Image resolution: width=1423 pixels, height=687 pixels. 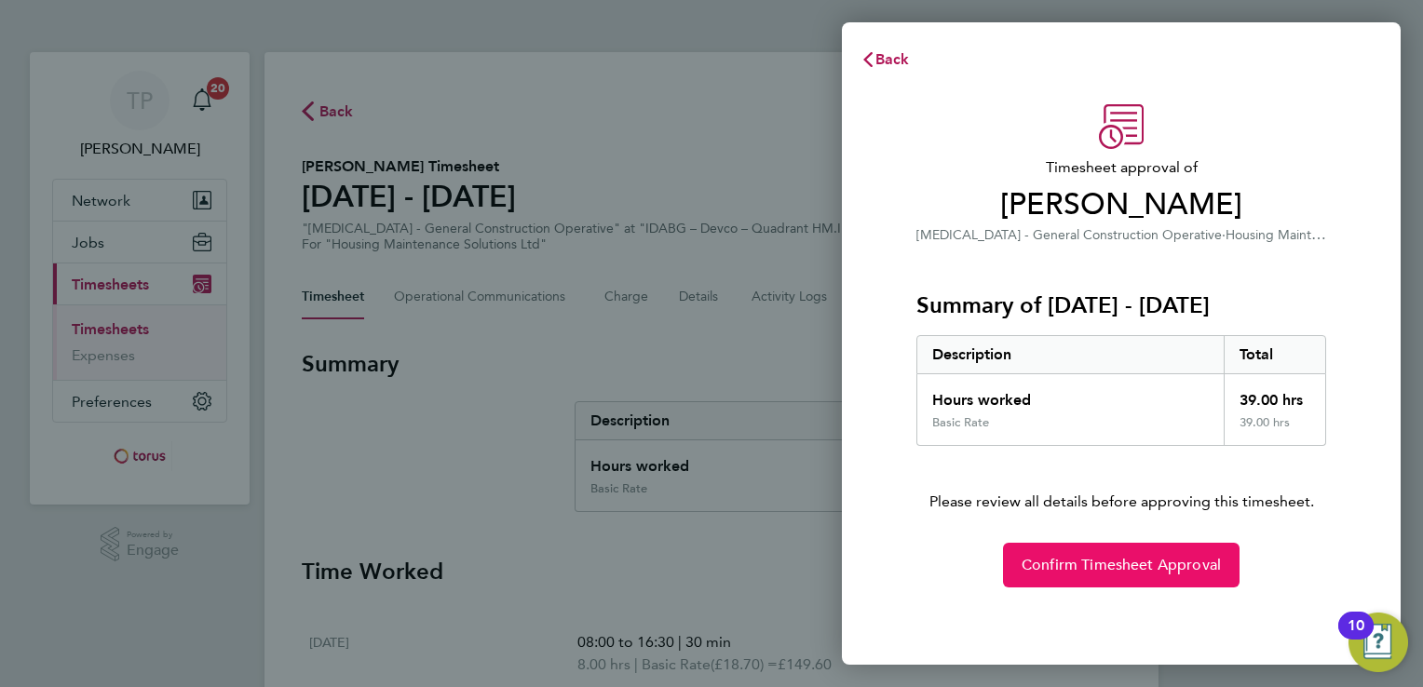 What do you see at coordinates (892, 59) in the screenshot?
I see `span: Back` at bounding box center [892, 59].